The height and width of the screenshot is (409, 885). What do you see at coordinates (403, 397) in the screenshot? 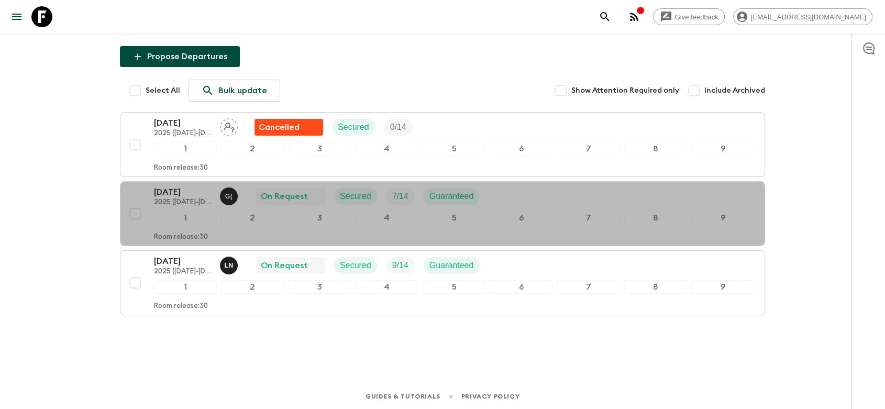
I see `a: Guides & Tutorials` at bounding box center [403, 397].